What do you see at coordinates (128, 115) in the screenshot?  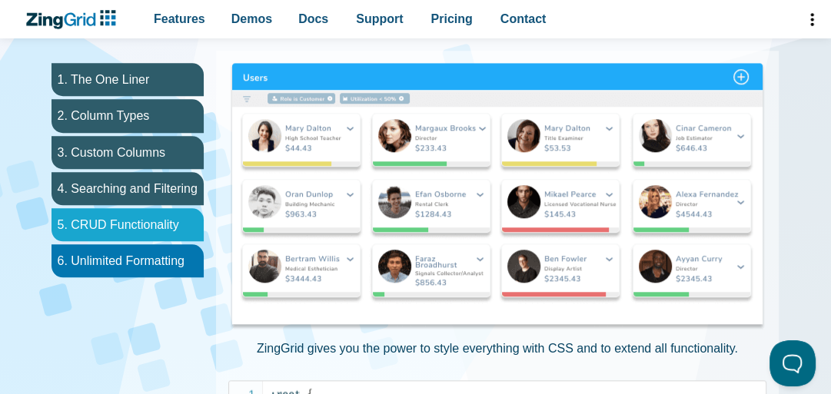 I see `li: 2. Column Types` at bounding box center [128, 115].